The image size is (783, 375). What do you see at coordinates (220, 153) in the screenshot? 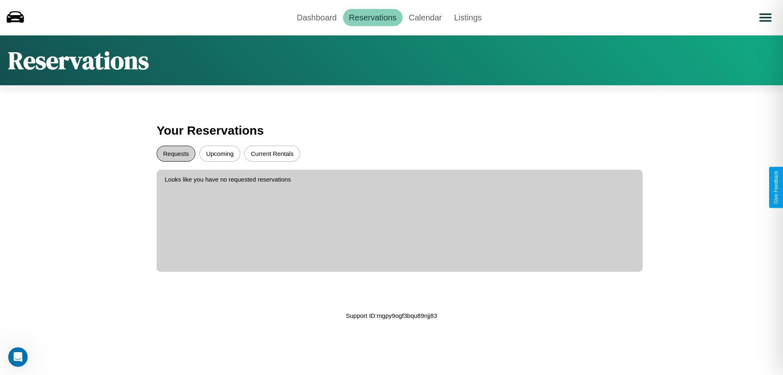
I see `button: Upcoming` at bounding box center [220, 153].